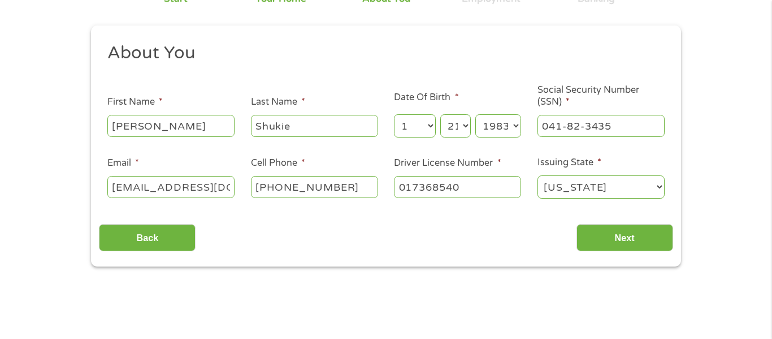 The image size is (772, 339). I want to click on input: 078-05-1120, so click(601, 126).